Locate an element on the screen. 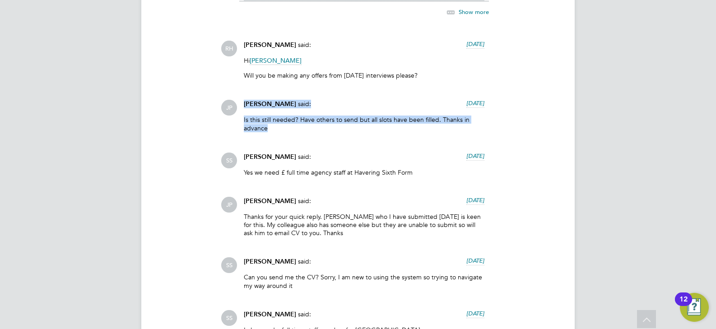 The width and height of the screenshot is (716, 329). p: Hi is located at coordinates (364, 60).